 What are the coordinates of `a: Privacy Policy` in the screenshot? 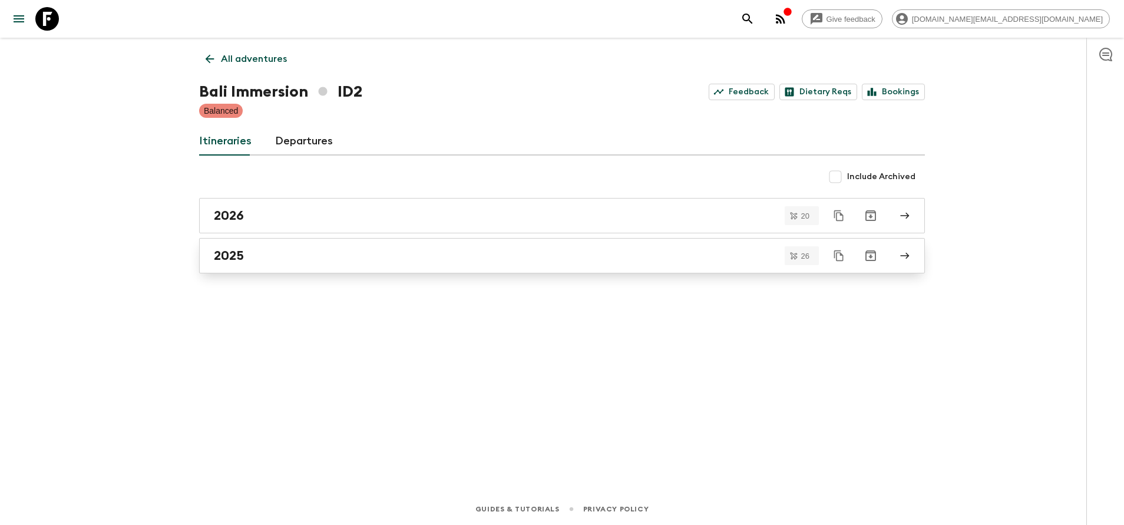 It's located at (615, 509).